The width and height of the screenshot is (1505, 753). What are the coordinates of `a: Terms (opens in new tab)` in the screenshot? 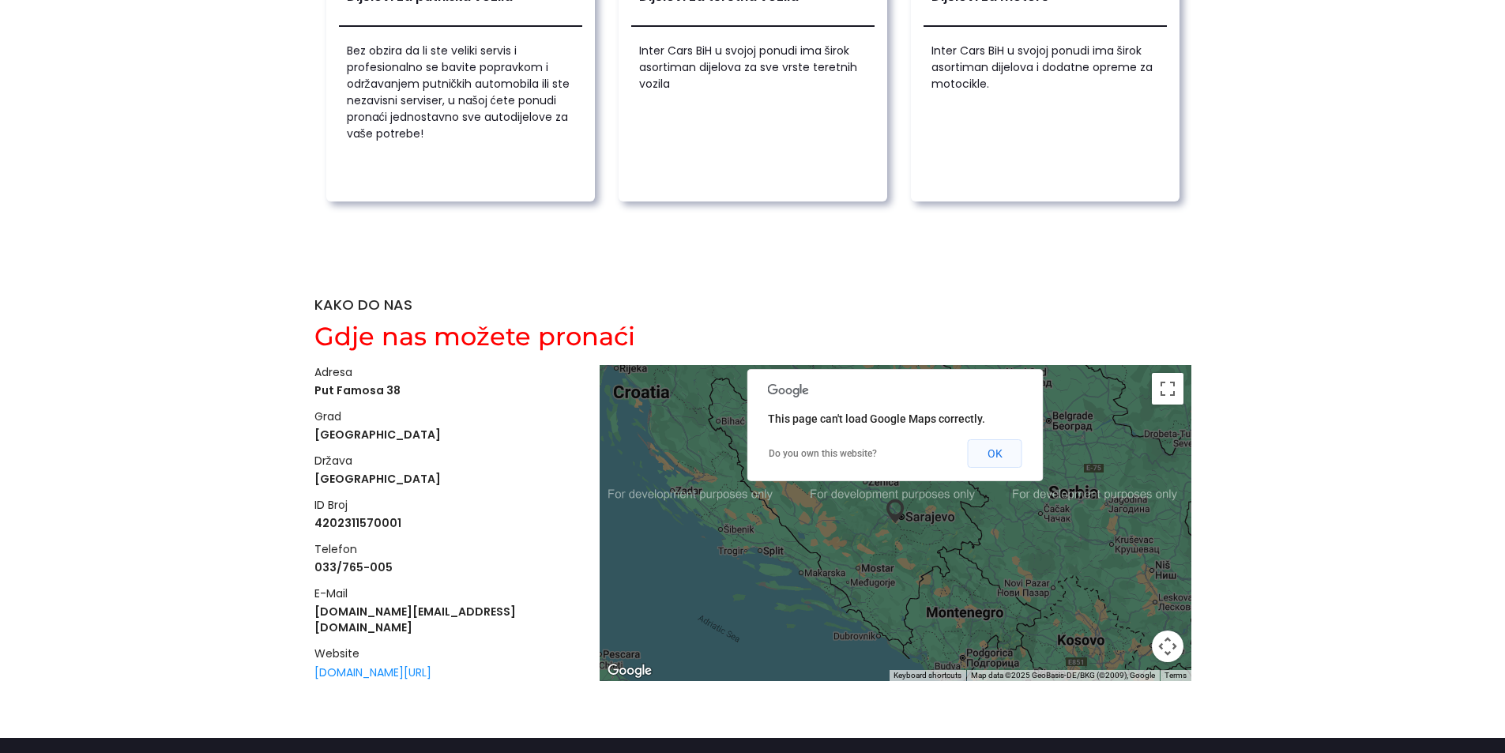 It's located at (1176, 675).